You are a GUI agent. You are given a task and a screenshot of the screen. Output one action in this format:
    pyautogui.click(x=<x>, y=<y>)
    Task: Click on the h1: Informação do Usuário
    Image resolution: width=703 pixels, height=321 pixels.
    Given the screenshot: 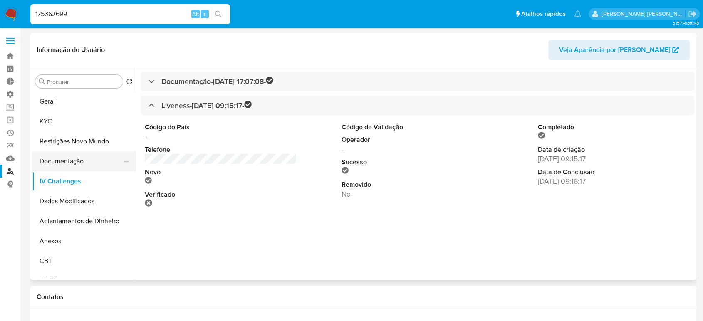 What is the action you would take?
    pyautogui.click(x=71, y=50)
    